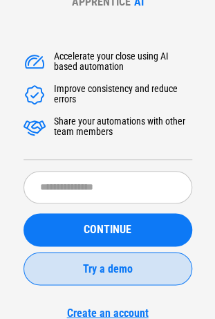 The image size is (215, 319). Describe the element at coordinates (107, 230) in the screenshot. I see `span: CONTINUE` at that location.